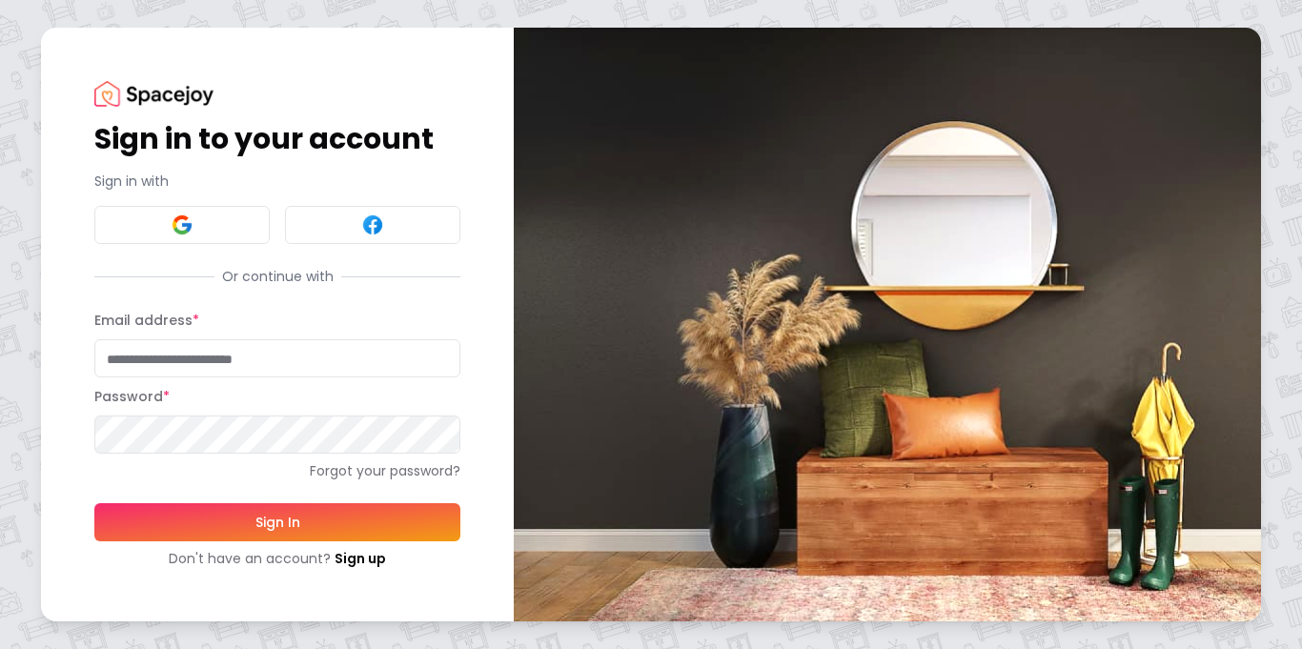 Image resolution: width=1302 pixels, height=649 pixels. Describe the element at coordinates (277, 471) in the screenshot. I see `a: Forgot your password?` at that location.